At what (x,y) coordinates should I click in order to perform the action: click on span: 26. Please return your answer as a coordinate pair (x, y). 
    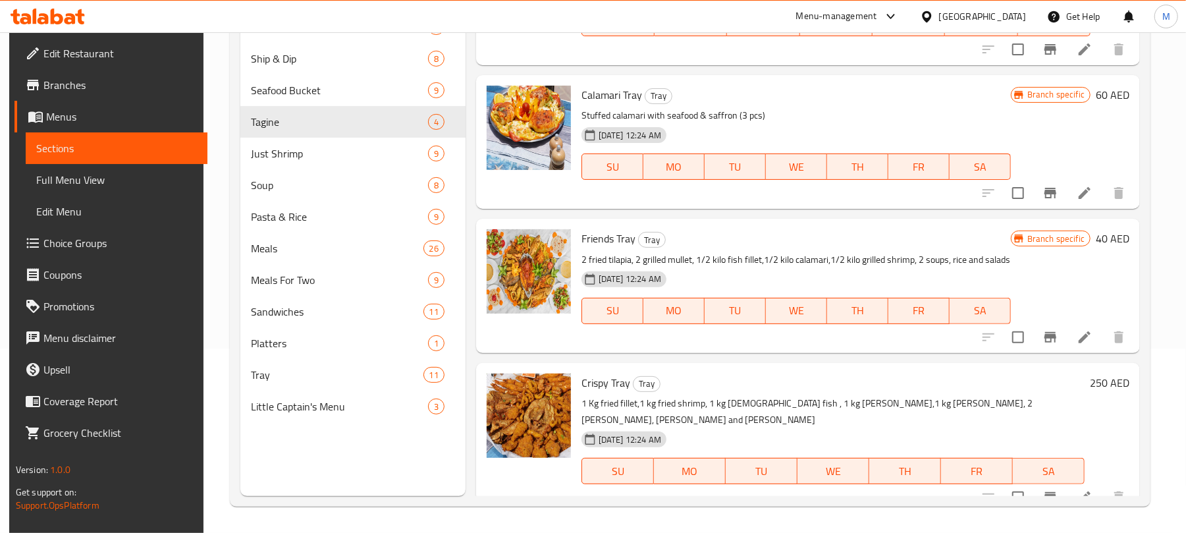
    Looking at the image, I should click on (434, 248).